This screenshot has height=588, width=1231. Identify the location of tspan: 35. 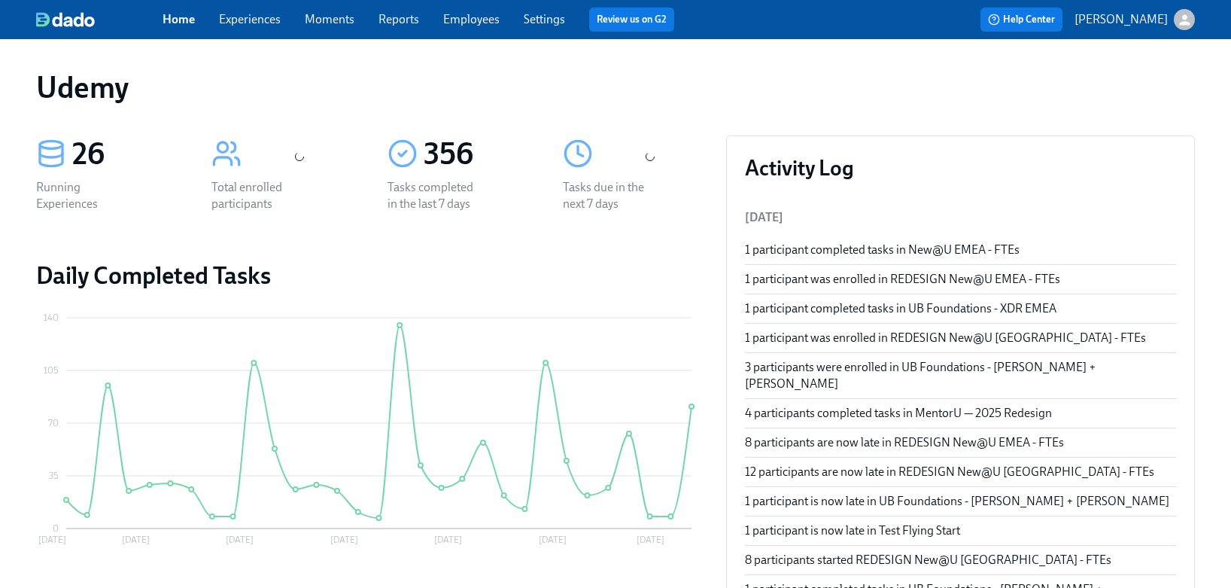
(53, 475).